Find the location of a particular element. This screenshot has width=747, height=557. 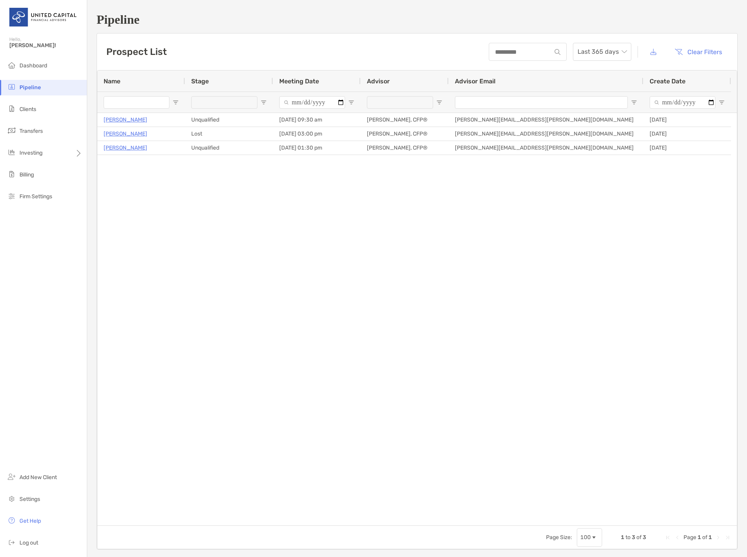

img: settings icon is located at coordinates (12, 498).